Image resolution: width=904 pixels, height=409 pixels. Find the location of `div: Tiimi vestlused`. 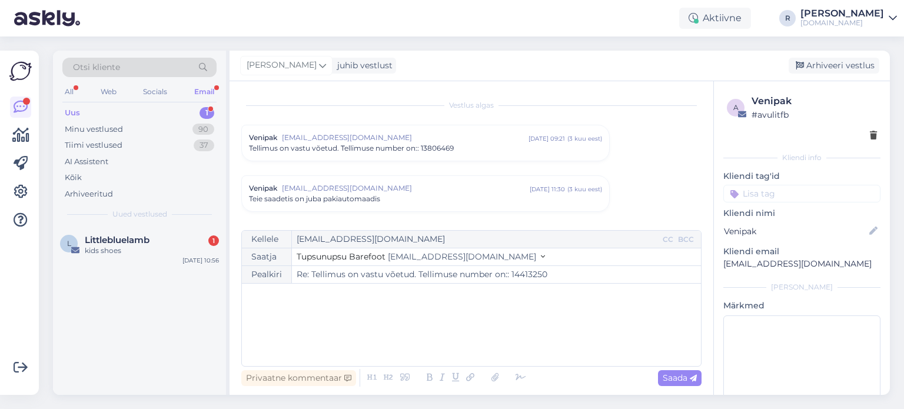

div: Tiimi vestlused is located at coordinates (94, 145).